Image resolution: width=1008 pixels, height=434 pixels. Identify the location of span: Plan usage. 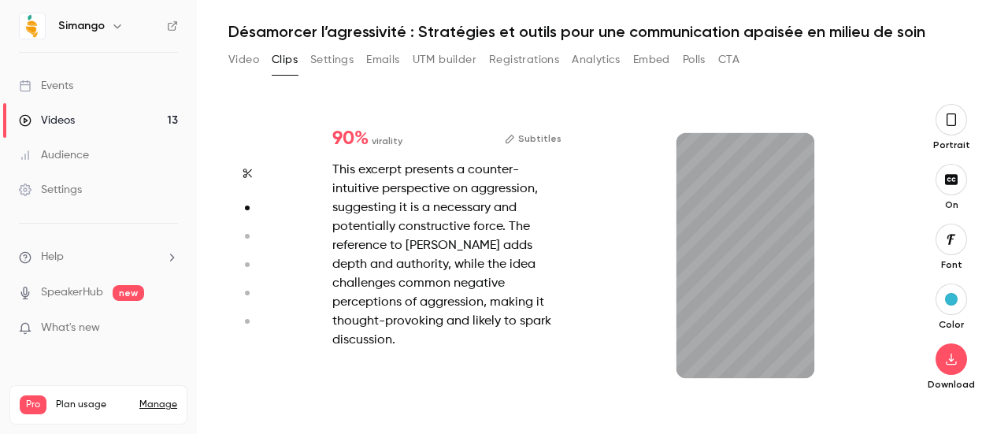
(93, 405).